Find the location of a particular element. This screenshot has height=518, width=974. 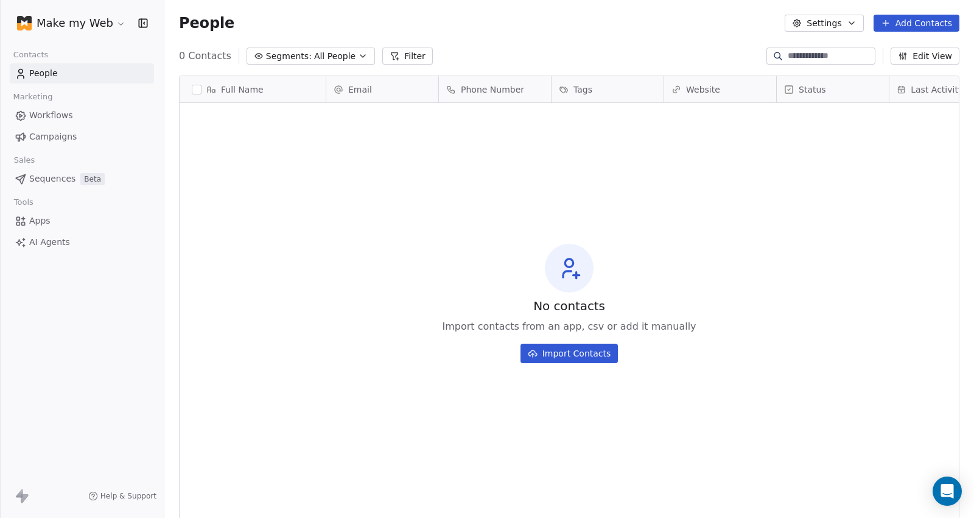

span: Marketing is located at coordinates (33, 97).